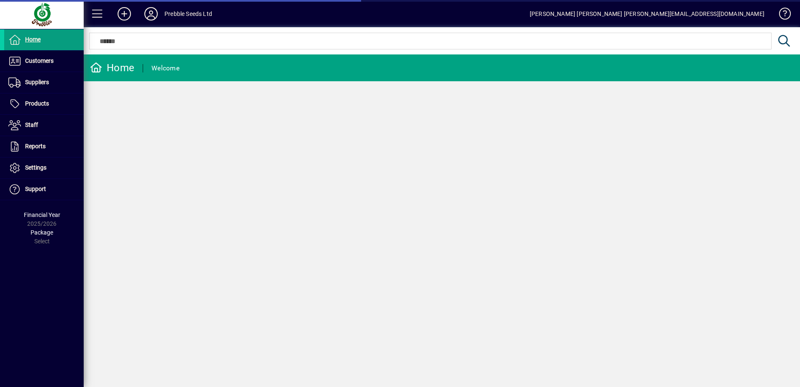  I want to click on a: Staff, so click(44, 125).